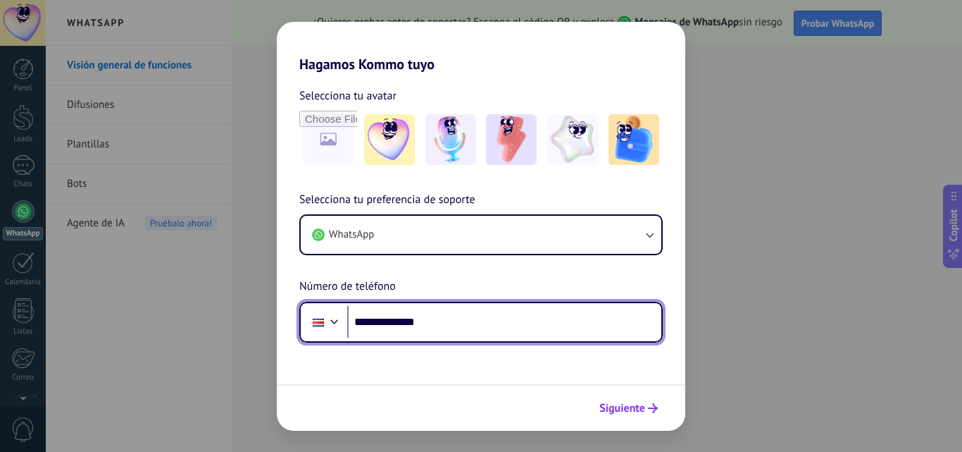 This screenshot has height=452, width=962. Describe the element at coordinates (347, 287) in the screenshot. I see `span: Número de teléfono` at that location.